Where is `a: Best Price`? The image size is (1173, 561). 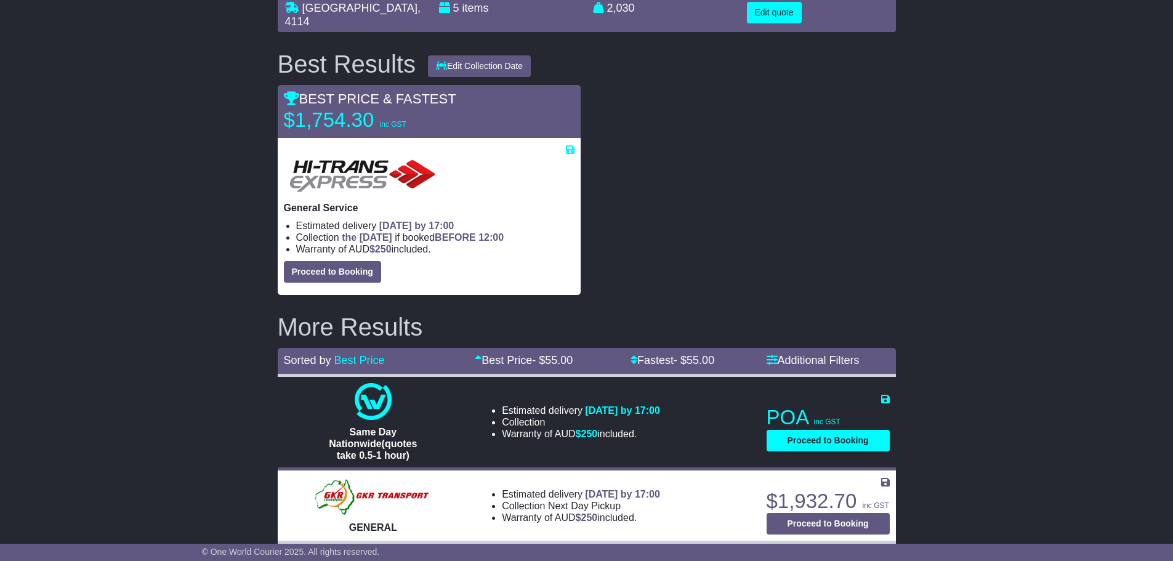 a: Best Price is located at coordinates (360, 360).